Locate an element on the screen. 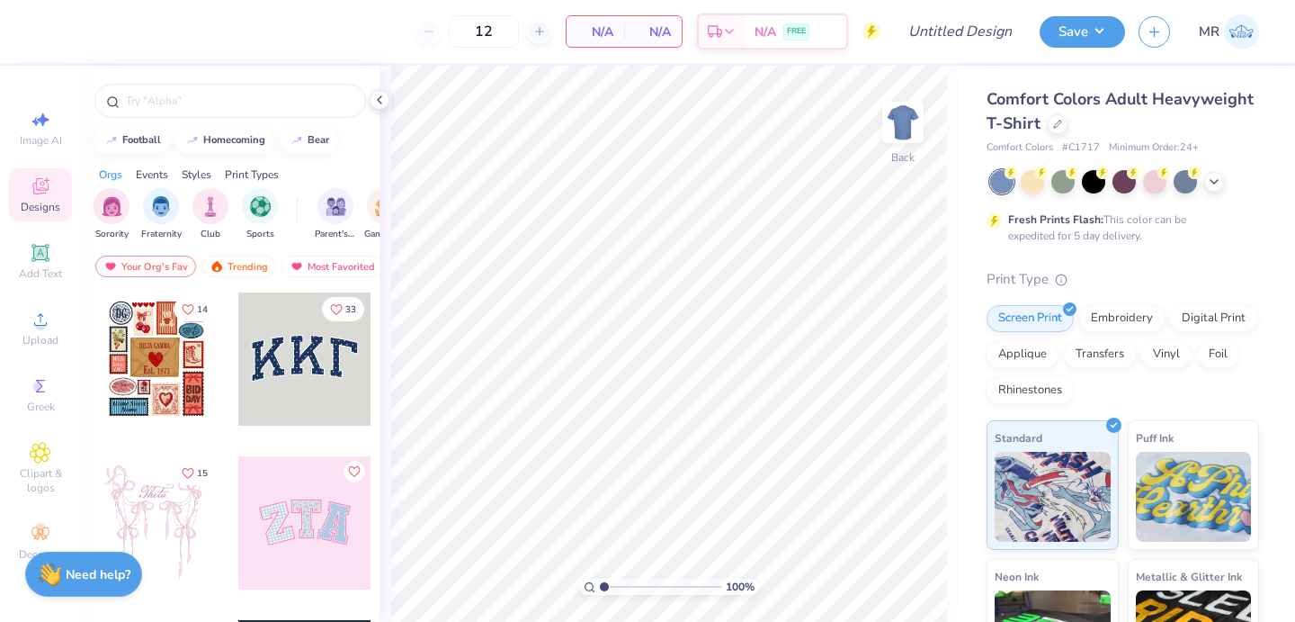  div: Trending is located at coordinates (238, 266).